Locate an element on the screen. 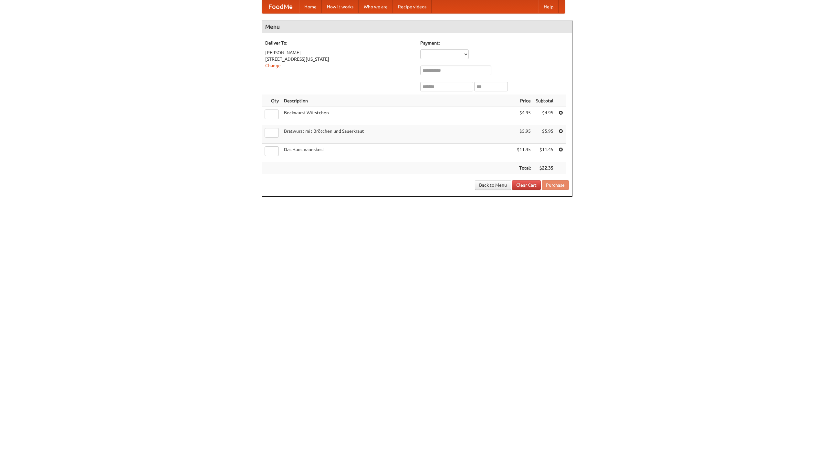 The width and height of the screenshot is (827, 457). a: Home is located at coordinates (311, 7).